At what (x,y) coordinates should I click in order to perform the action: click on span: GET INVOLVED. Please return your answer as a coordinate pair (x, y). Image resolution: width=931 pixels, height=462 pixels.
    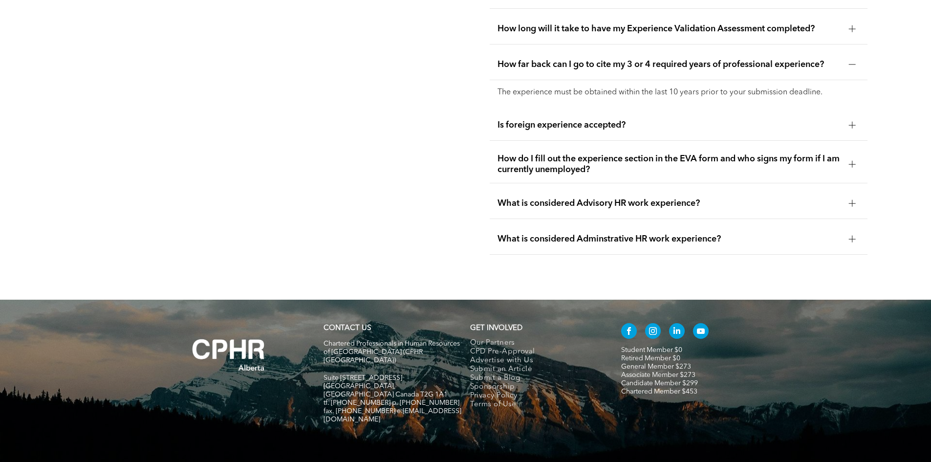
    Looking at the image, I should click on (496, 328).